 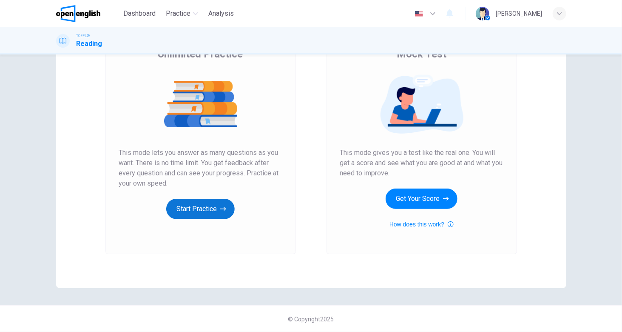 I want to click on span: Practice, so click(x=178, y=14).